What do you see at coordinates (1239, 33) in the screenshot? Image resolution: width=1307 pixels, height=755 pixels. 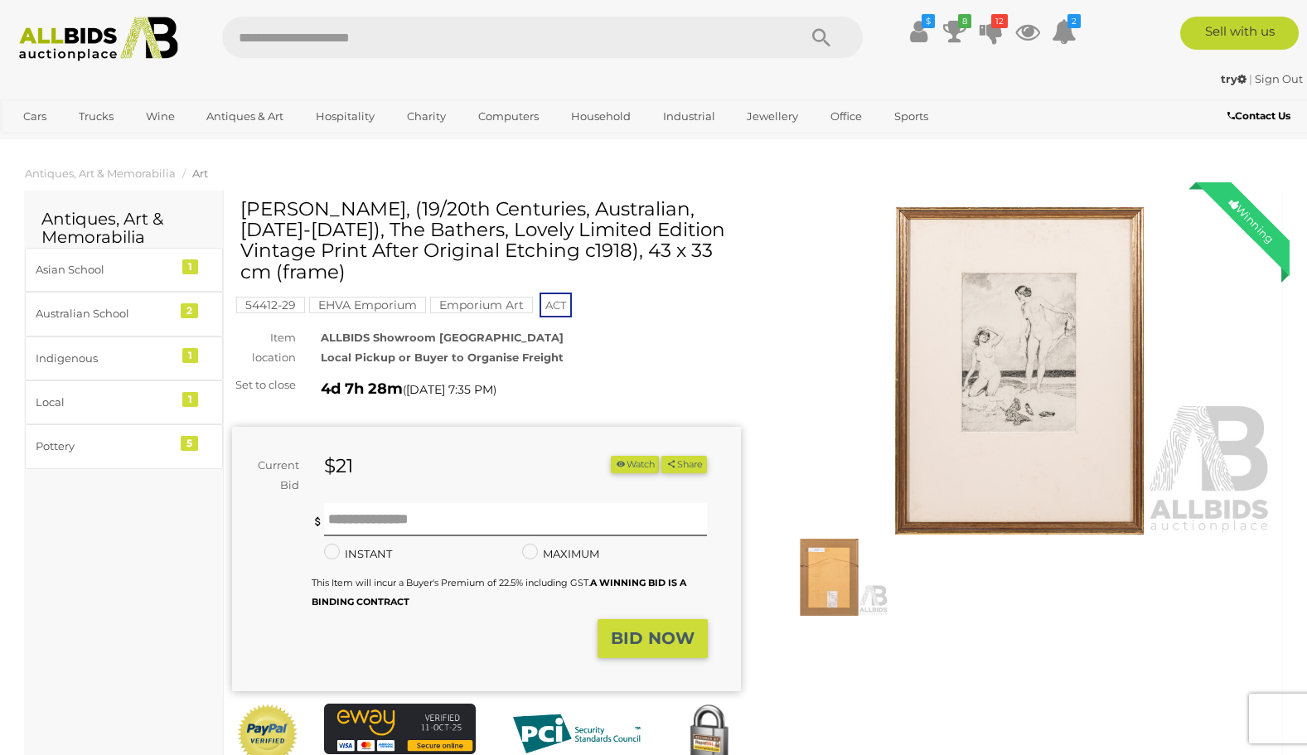 I see `a: Sell with us` at bounding box center [1239, 33].